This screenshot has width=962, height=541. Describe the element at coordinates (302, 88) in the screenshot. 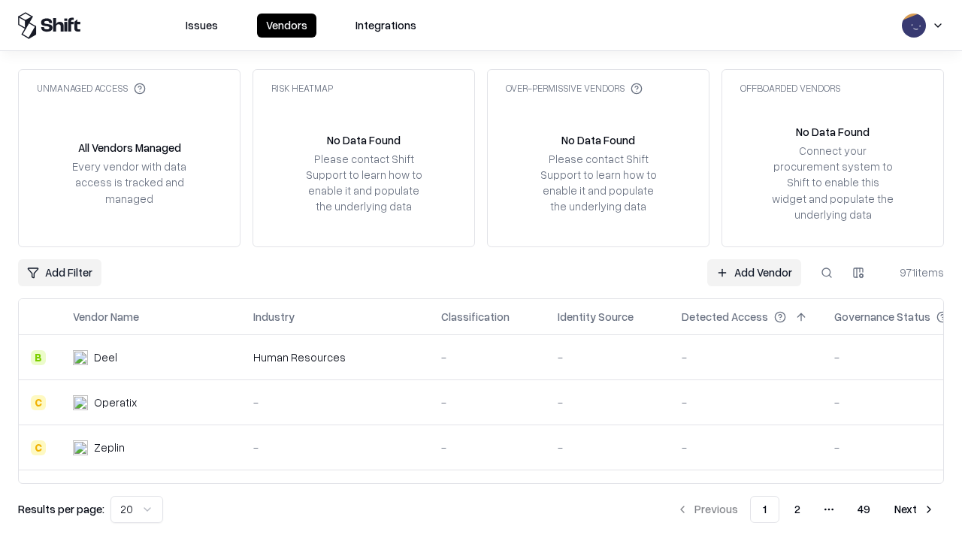

I see `div: Risk Heatmap` at that location.